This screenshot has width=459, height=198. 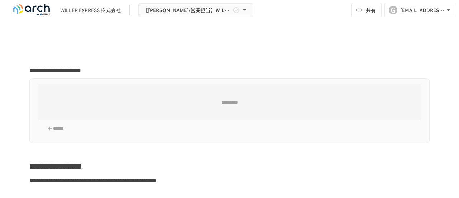 What do you see at coordinates (32, 10) in the screenshot?
I see `img: logo-default@2x-9cf2c760.svg` at bounding box center [32, 10].